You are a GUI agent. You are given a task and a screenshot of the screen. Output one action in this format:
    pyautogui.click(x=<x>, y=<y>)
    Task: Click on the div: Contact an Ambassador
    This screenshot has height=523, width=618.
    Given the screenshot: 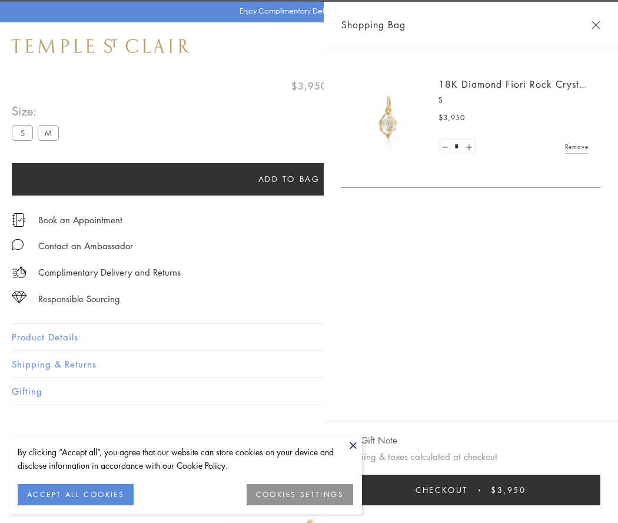 What is the action you would take?
    pyautogui.click(x=85, y=245)
    